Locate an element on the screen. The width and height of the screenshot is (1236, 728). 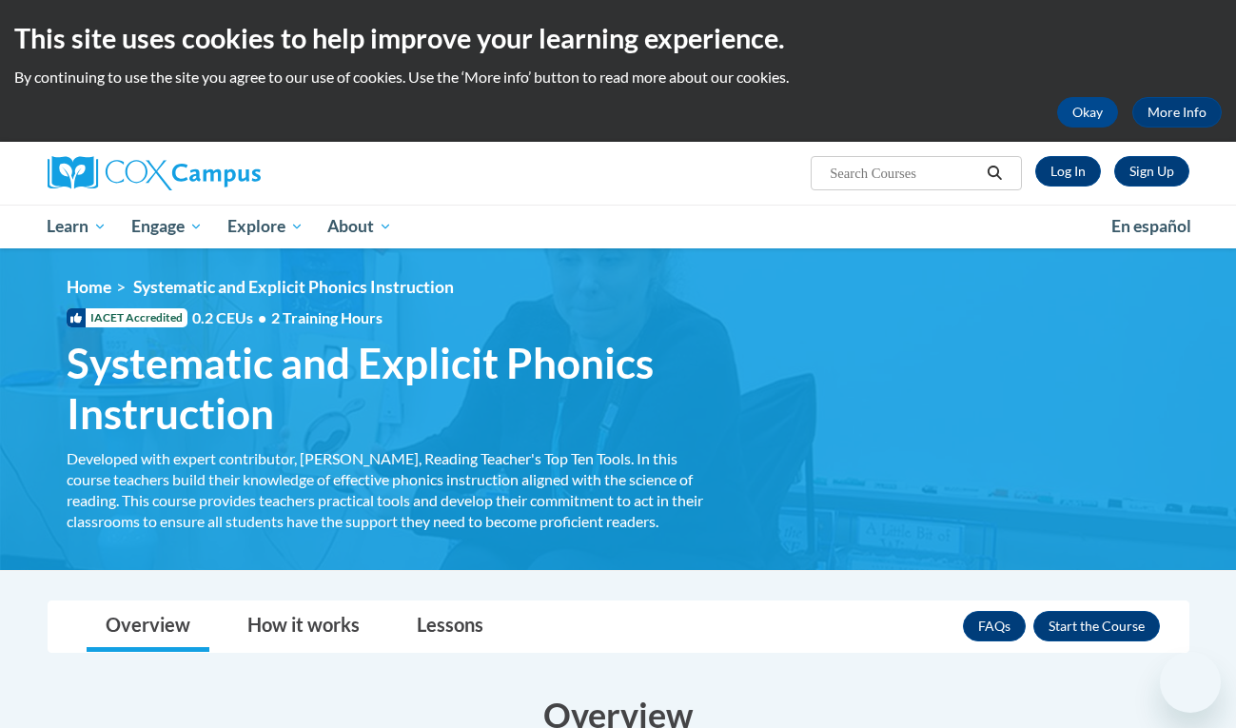
span: 2 Training Hours is located at coordinates (326, 317).